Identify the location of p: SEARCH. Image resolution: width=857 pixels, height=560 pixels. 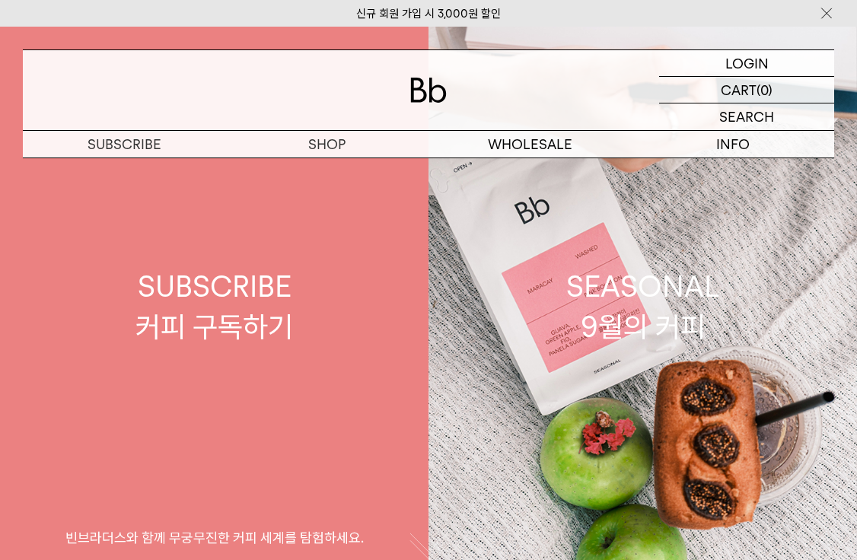
(747, 116).